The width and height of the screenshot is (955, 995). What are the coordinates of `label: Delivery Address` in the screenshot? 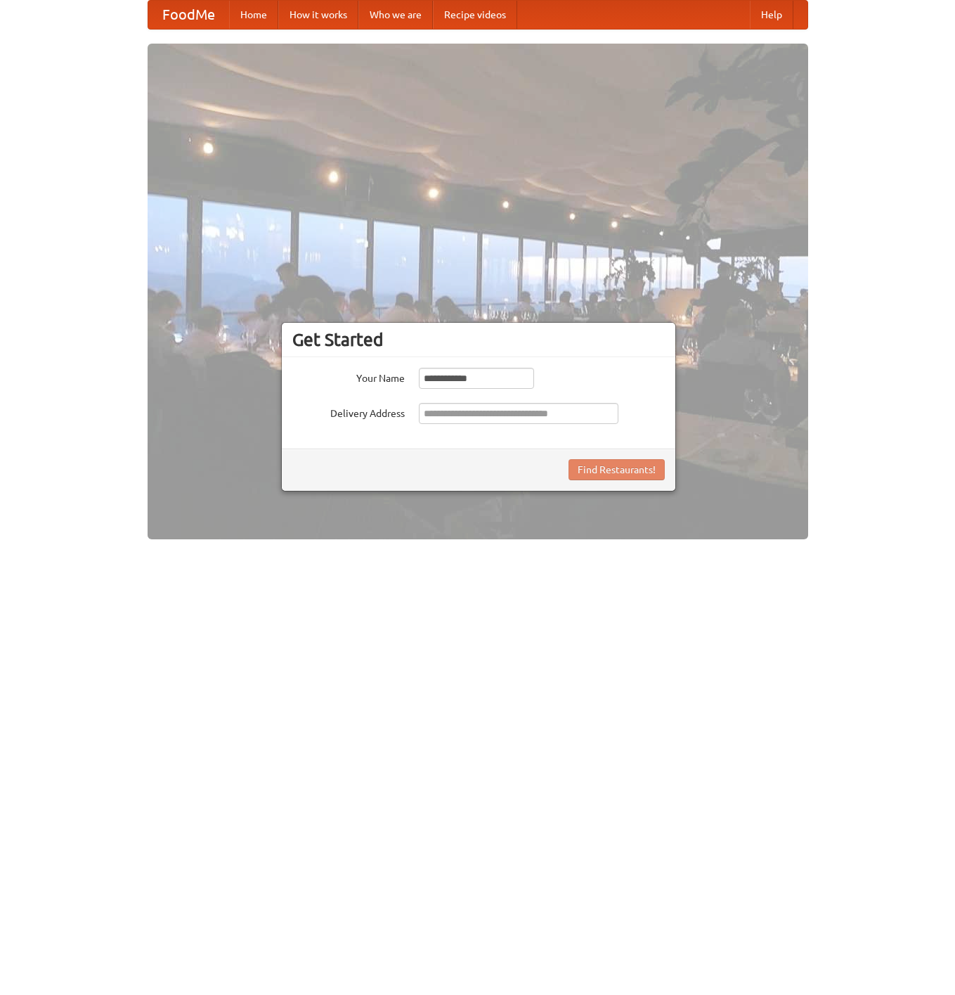 It's located at (349, 411).